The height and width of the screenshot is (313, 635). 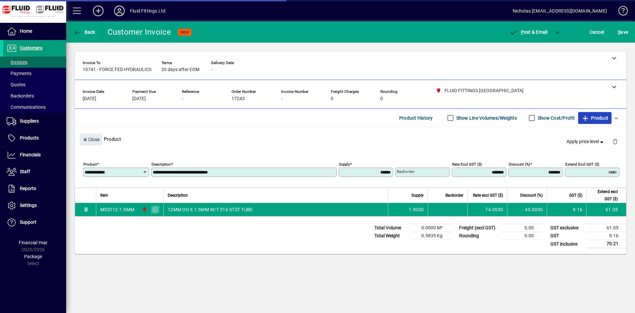 What do you see at coordinates (594, 118) in the screenshot?
I see `button: Product` at bounding box center [594, 118].